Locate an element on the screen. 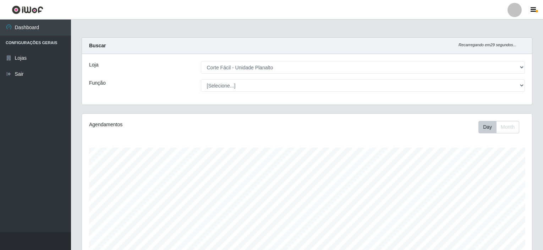  div: Toolbar with button groups is located at coordinates (502, 127).